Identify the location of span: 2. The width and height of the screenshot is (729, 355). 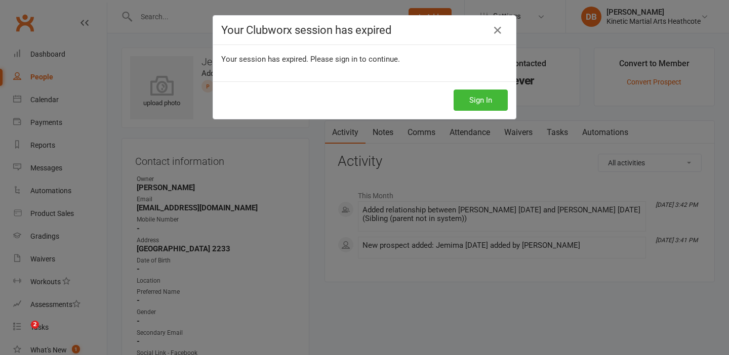
(35, 325).